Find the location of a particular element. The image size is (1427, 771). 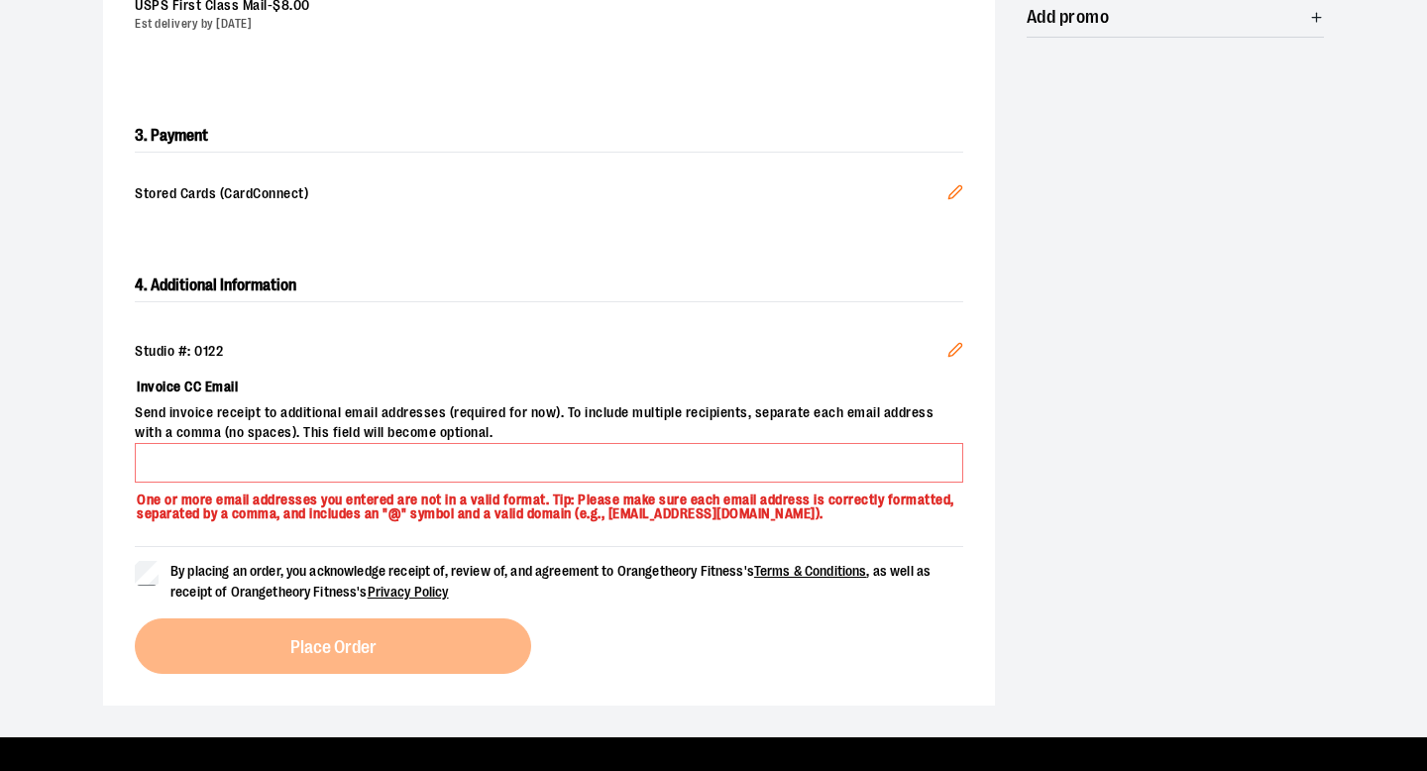

a: Terms & Conditions is located at coordinates (811, 571).